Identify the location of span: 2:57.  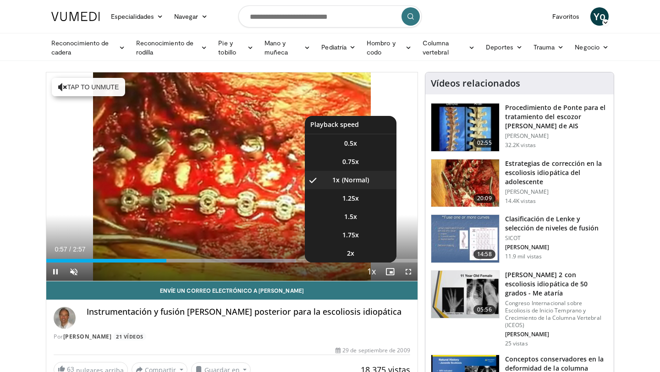
(79, 249).